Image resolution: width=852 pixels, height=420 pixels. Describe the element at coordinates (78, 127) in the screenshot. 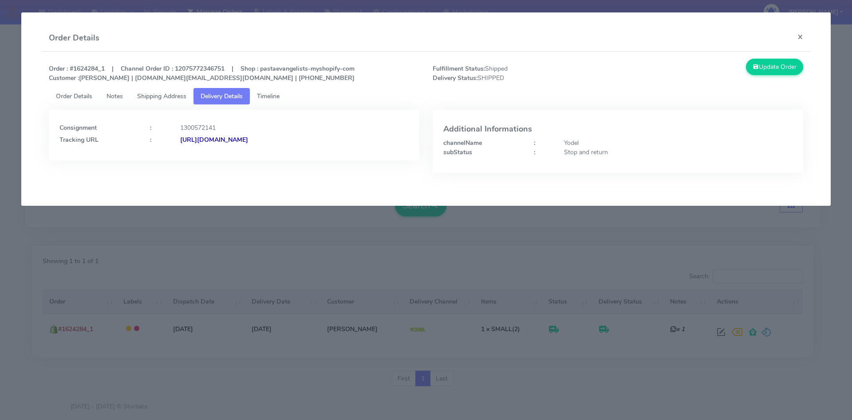

I see `strong: Consignment` at that location.